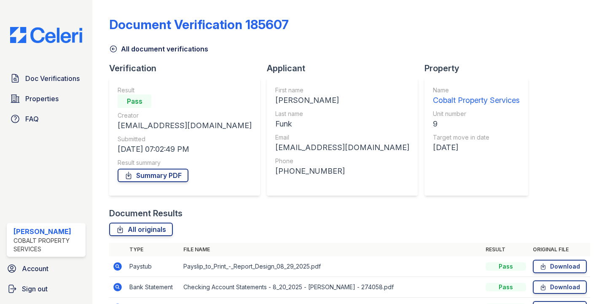 Image resolution: width=607 pixels, height=304 pixels. I want to click on span: Sign out, so click(35, 289).